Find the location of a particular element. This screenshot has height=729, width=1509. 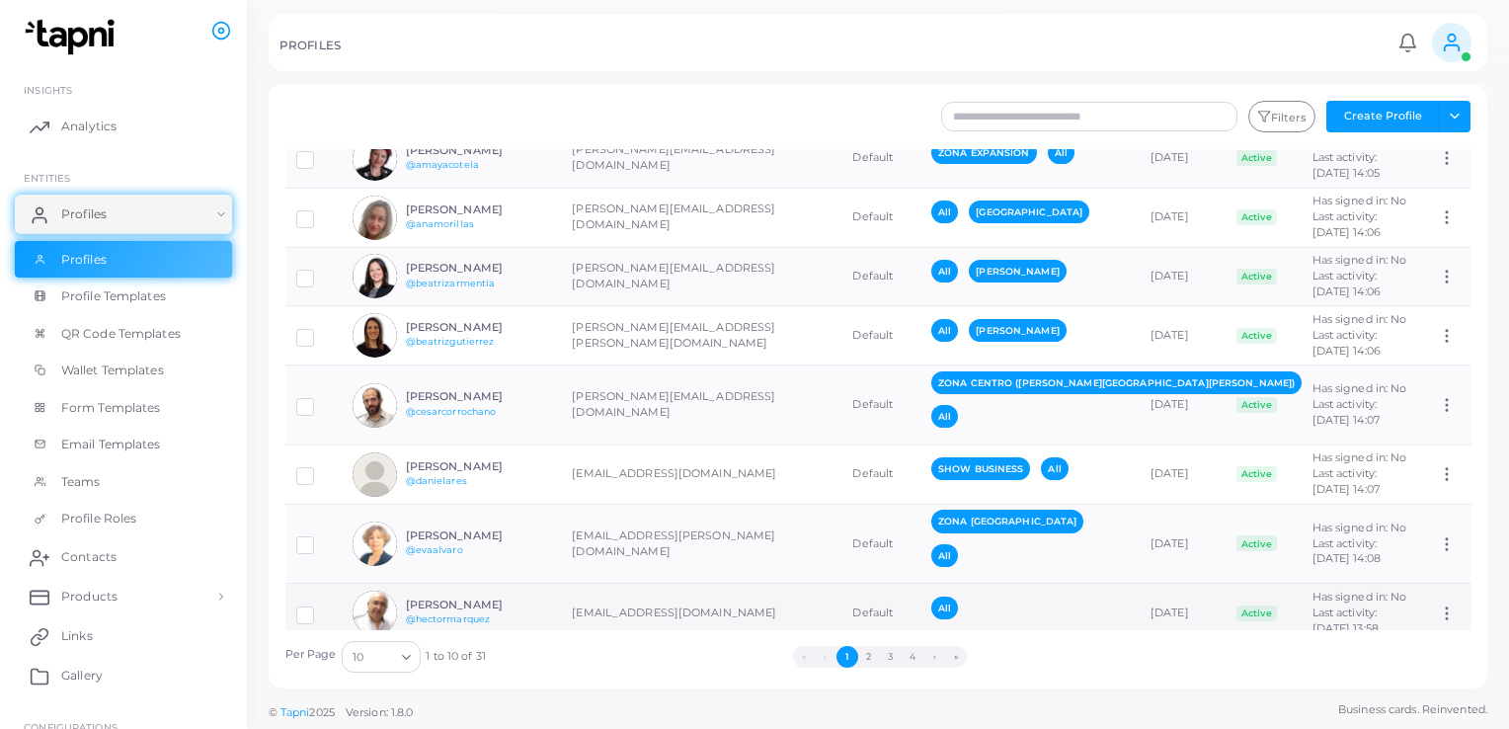

span: INSIGHTS is located at coordinates (47, 90).